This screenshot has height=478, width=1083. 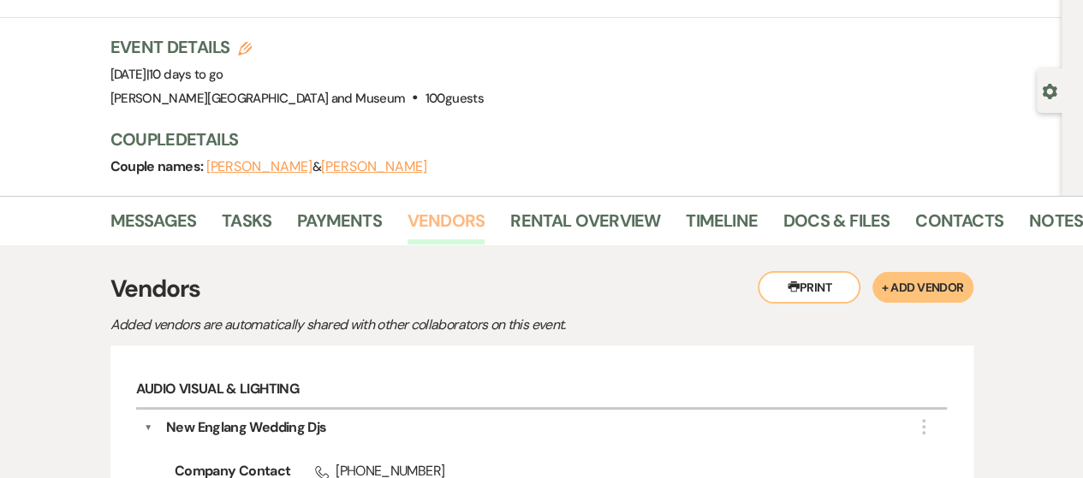 What do you see at coordinates (959, 226) in the screenshot?
I see `a: Contacts` at bounding box center [959, 226].